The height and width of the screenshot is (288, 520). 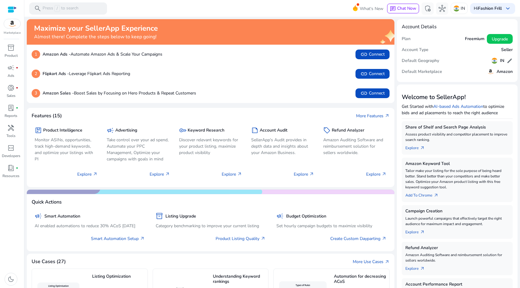 What do you see at coordinates (56, 74) in the screenshot?
I see `b: Flipkart Ads -` at bounding box center [56, 74].